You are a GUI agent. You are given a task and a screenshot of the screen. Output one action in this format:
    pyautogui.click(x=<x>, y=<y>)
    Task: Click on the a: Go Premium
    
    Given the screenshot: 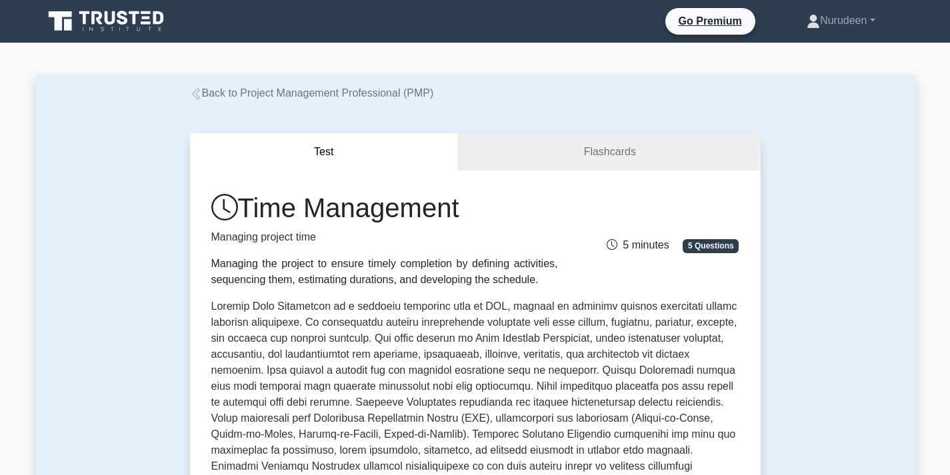 What is the action you would take?
    pyautogui.click(x=710, y=21)
    